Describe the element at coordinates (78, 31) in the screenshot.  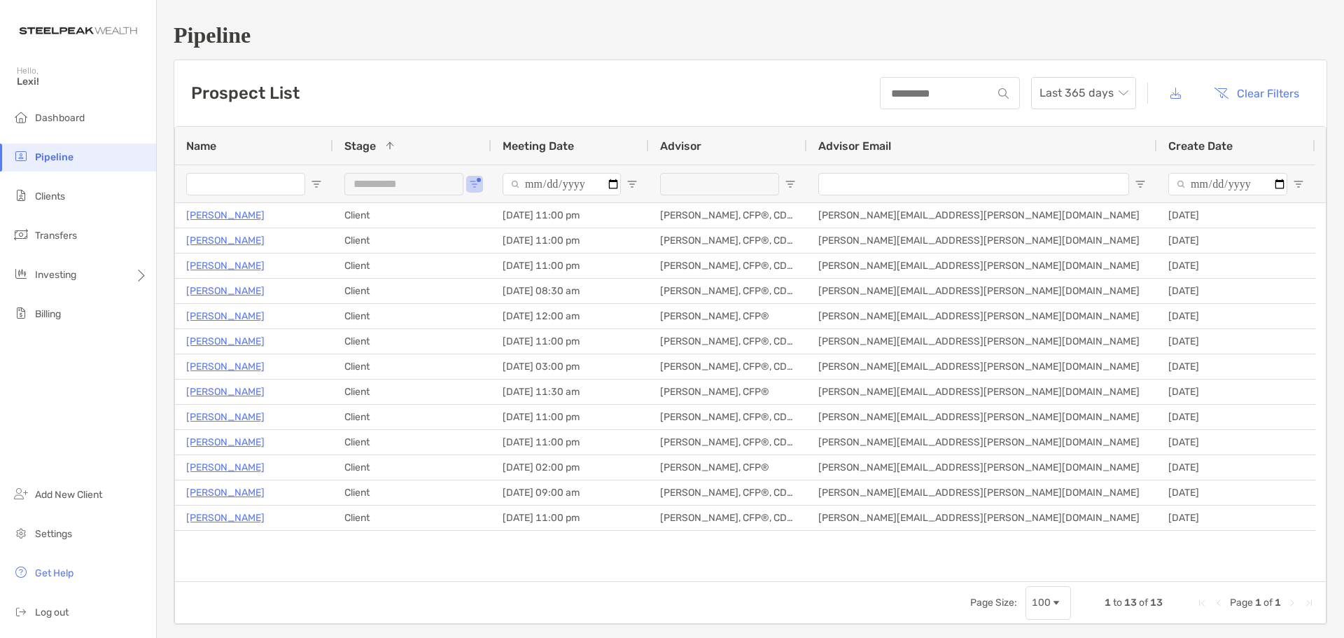
I see `img: Zoe Logo` at that location.